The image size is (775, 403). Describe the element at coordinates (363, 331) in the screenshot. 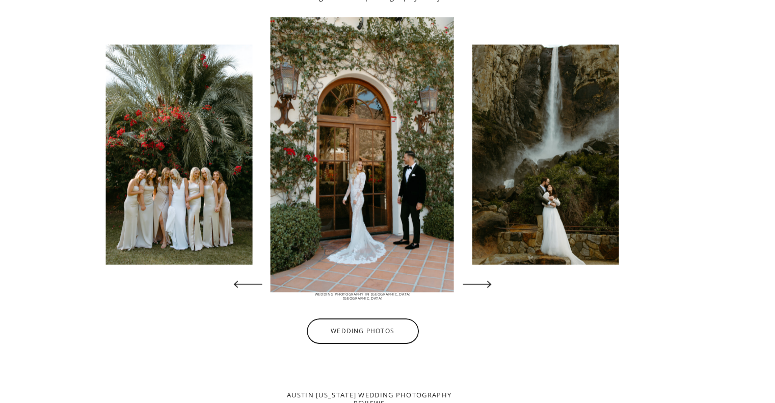

I see `nav: Wedding Photos` at that location.